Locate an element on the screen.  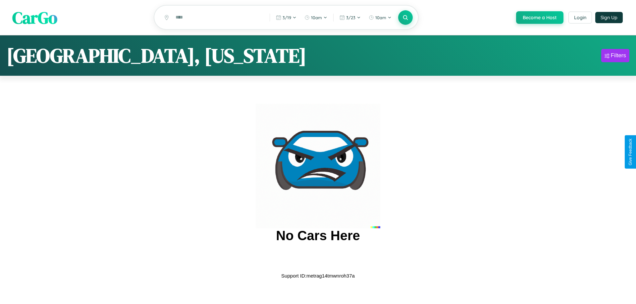
button: Become a Host is located at coordinates (539, 18).